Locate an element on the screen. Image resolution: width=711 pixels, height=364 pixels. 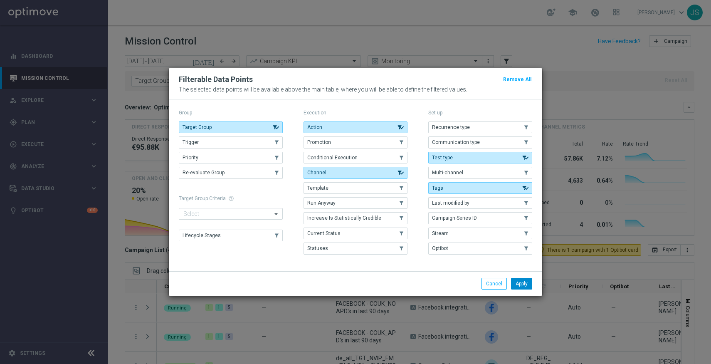
span: Channel is located at coordinates (317, 173).